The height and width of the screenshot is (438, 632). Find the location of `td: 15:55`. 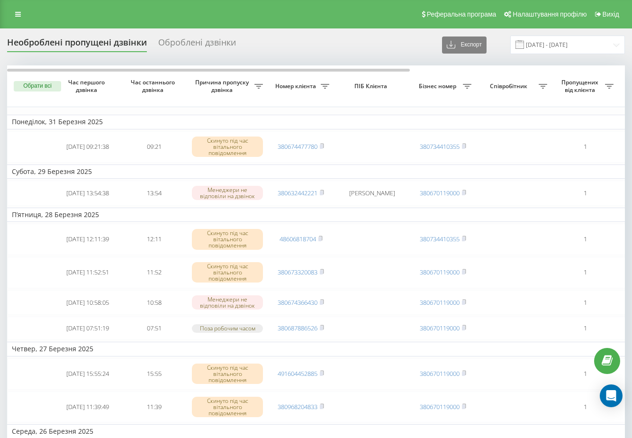

td: 15:55 is located at coordinates (154, 374).